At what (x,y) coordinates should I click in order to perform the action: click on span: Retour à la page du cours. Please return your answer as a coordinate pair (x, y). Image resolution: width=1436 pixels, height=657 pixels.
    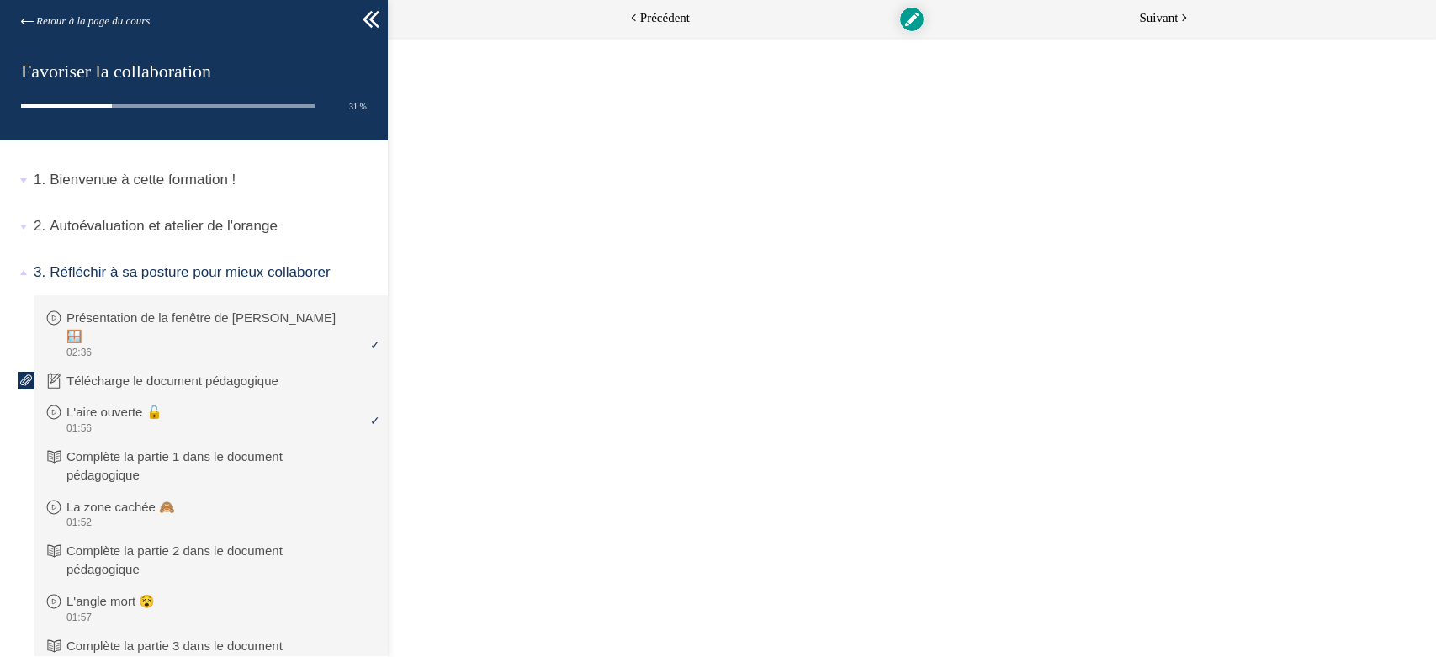
    Looking at the image, I should click on (93, 21).